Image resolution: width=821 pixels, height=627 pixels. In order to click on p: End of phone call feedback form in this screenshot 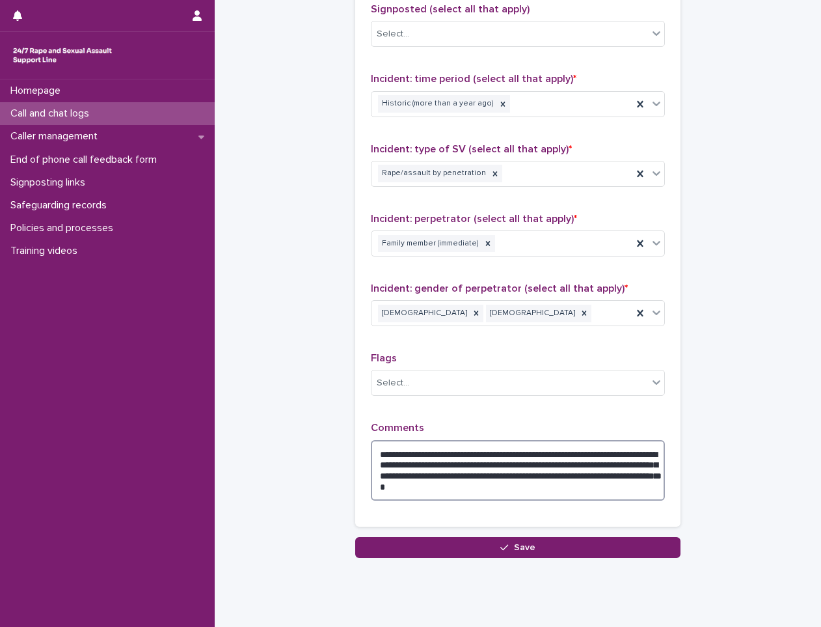, I will do `click(86, 159)`.